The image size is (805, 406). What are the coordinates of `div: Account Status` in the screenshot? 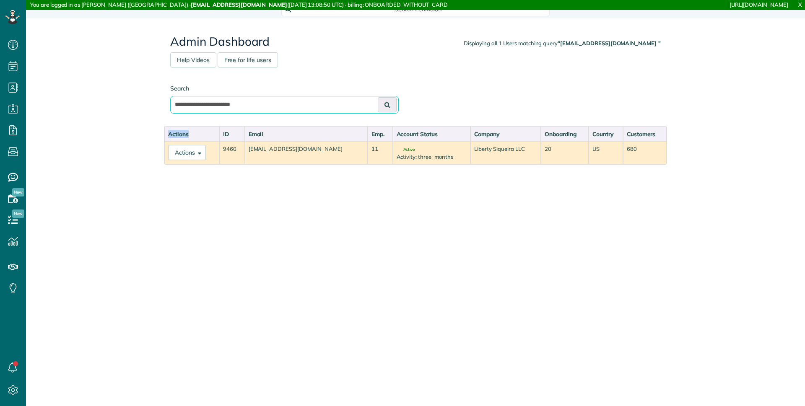 It's located at (432, 134).